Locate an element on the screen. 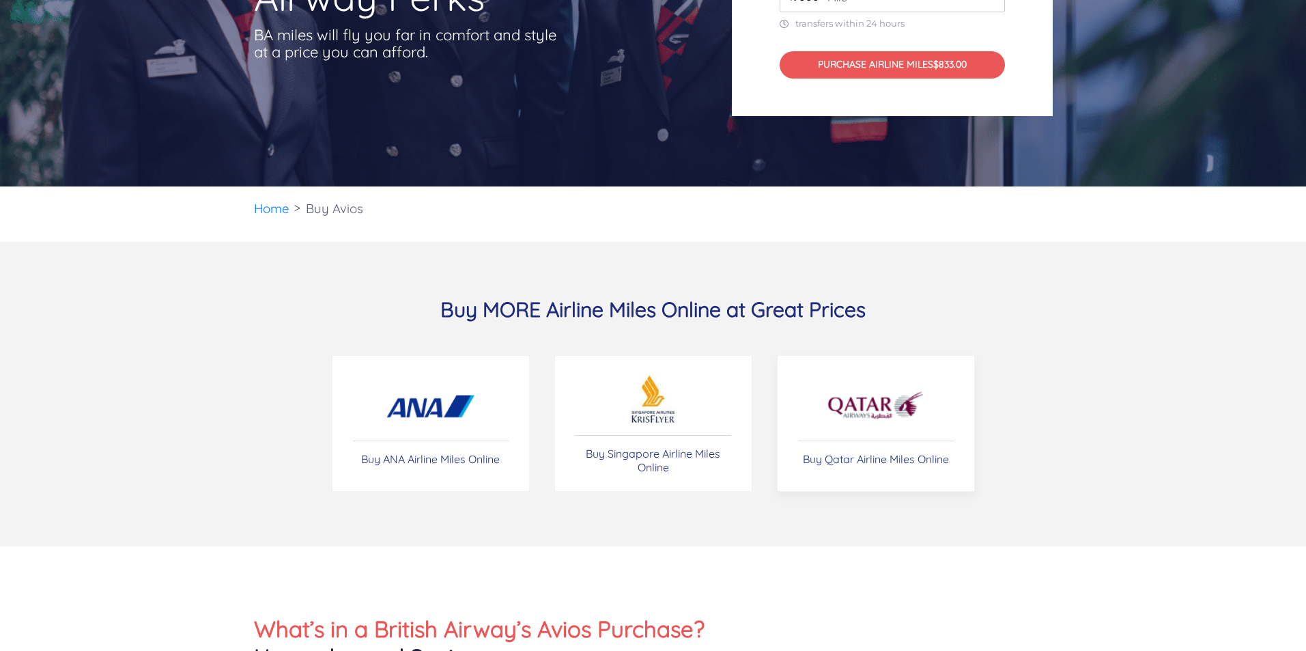  img: Buy British Airways airline miles online is located at coordinates (653, 399).